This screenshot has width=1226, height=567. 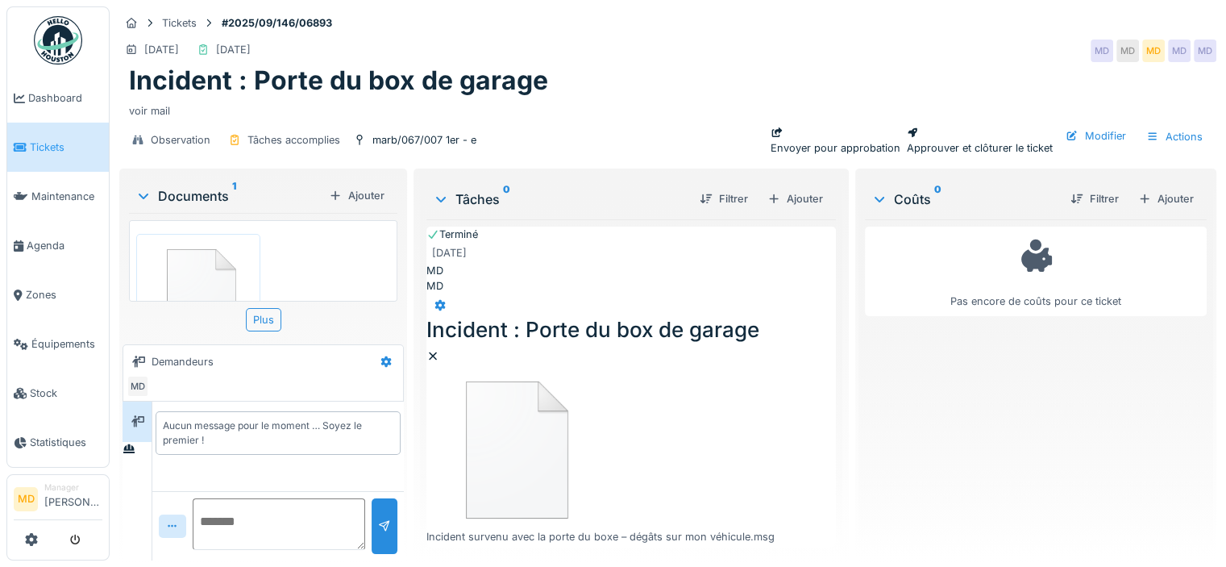 What do you see at coordinates (182, 361) in the screenshot?
I see `div: Demandeurs` at bounding box center [182, 361].